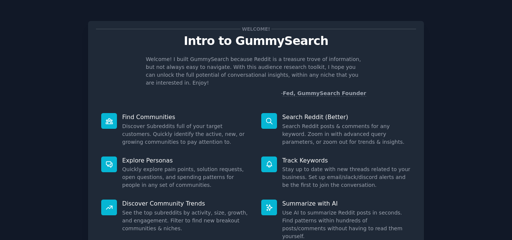 Image resolution: width=512 pixels, height=240 pixels. What do you see at coordinates (186, 117) in the screenshot?
I see `p: Find Communities` at bounding box center [186, 117].